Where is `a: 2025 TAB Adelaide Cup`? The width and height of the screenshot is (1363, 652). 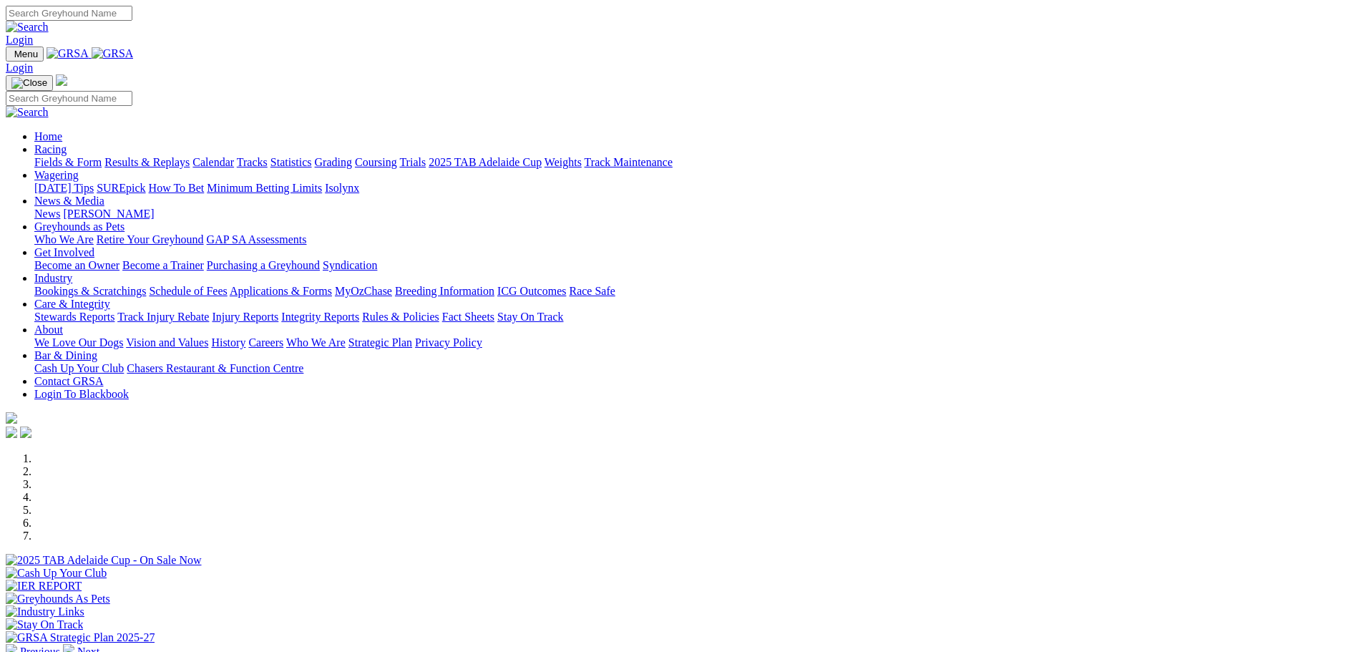
a: 2025 TAB Adelaide Cup is located at coordinates (485, 162).